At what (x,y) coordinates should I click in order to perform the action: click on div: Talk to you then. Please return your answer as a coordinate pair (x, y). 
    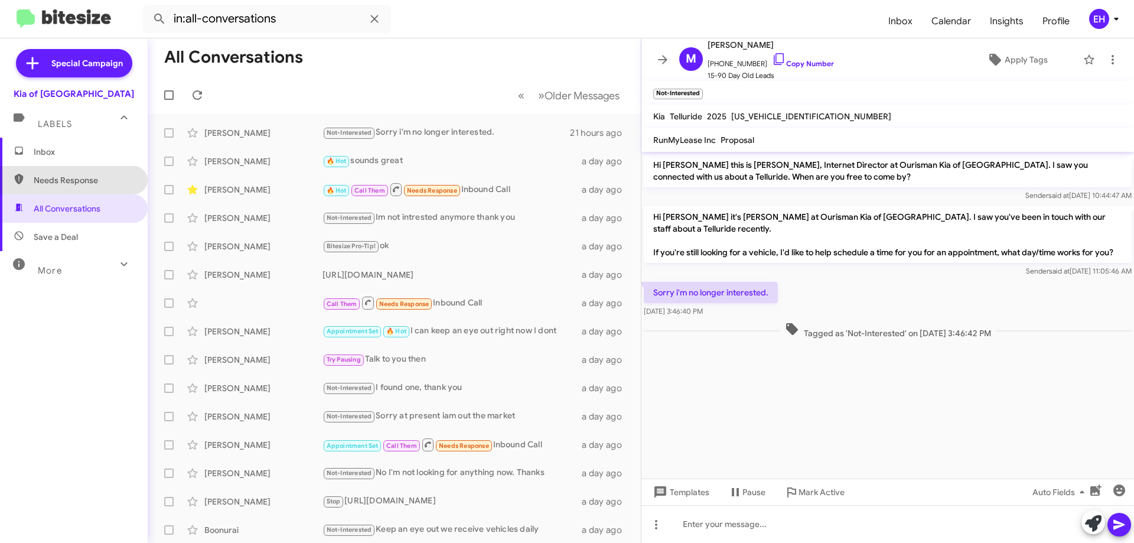
    Looking at the image, I should click on (452, 359).